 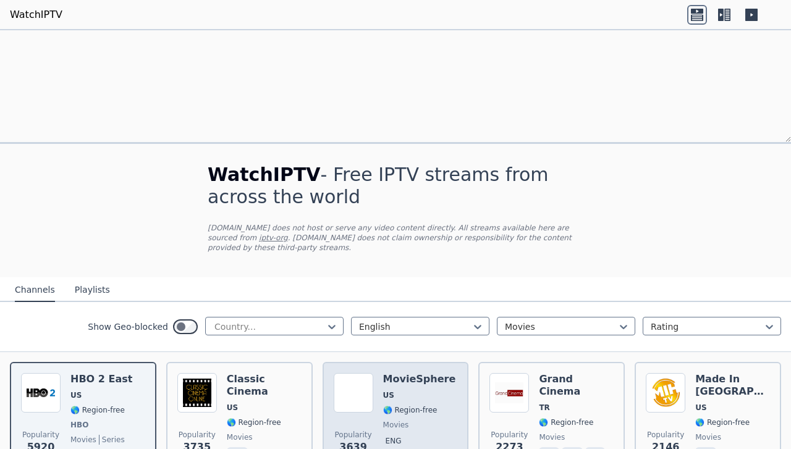 What do you see at coordinates (273, 238) in the screenshot?
I see `a: iptv-org` at bounding box center [273, 238].